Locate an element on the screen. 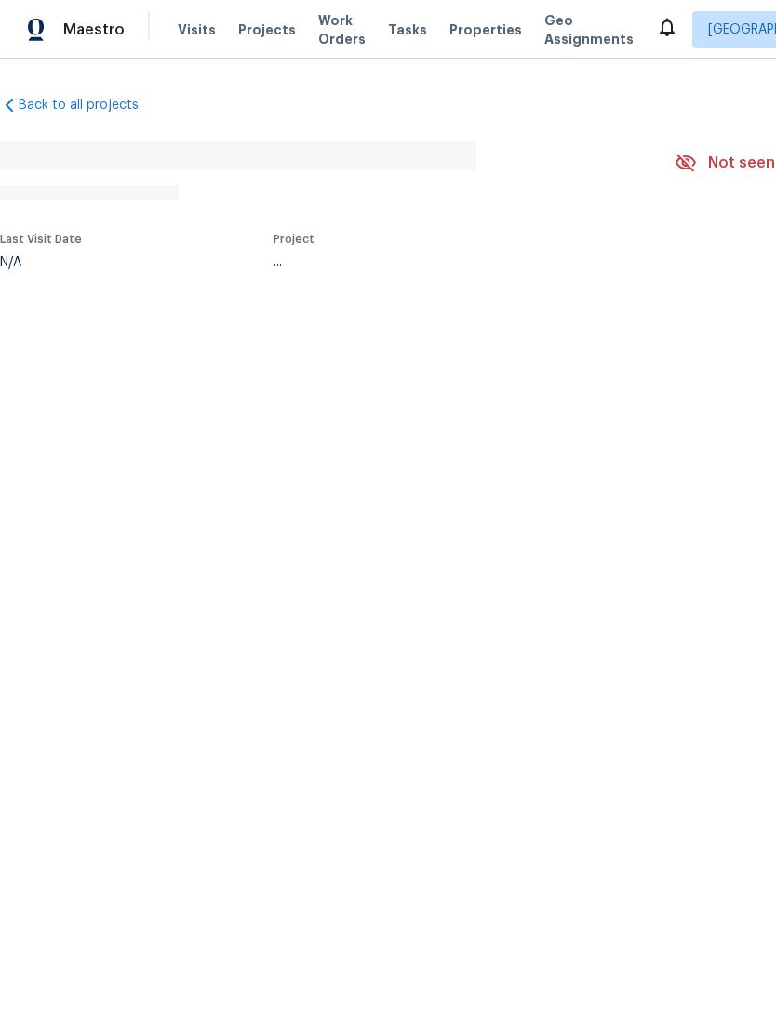  span: Properties is located at coordinates (486, 30).